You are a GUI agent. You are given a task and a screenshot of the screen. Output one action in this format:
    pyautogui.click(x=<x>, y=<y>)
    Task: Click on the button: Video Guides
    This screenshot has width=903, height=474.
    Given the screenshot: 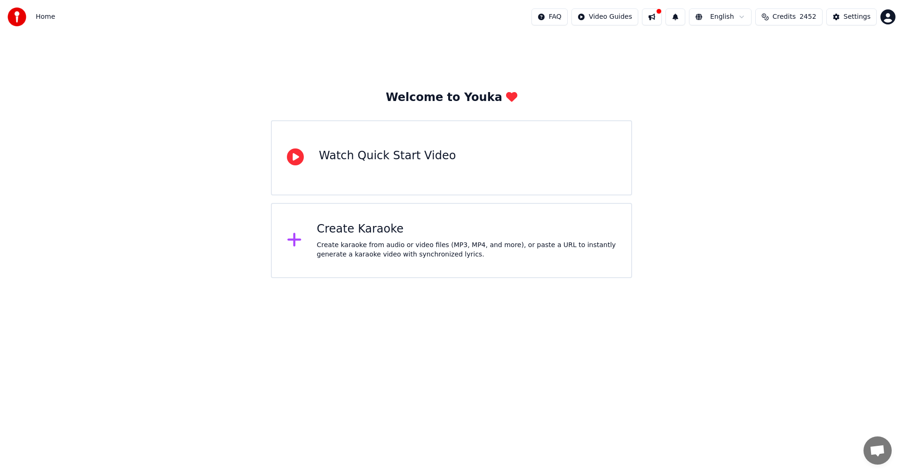 What is the action you would take?
    pyautogui.click(x=605, y=17)
    